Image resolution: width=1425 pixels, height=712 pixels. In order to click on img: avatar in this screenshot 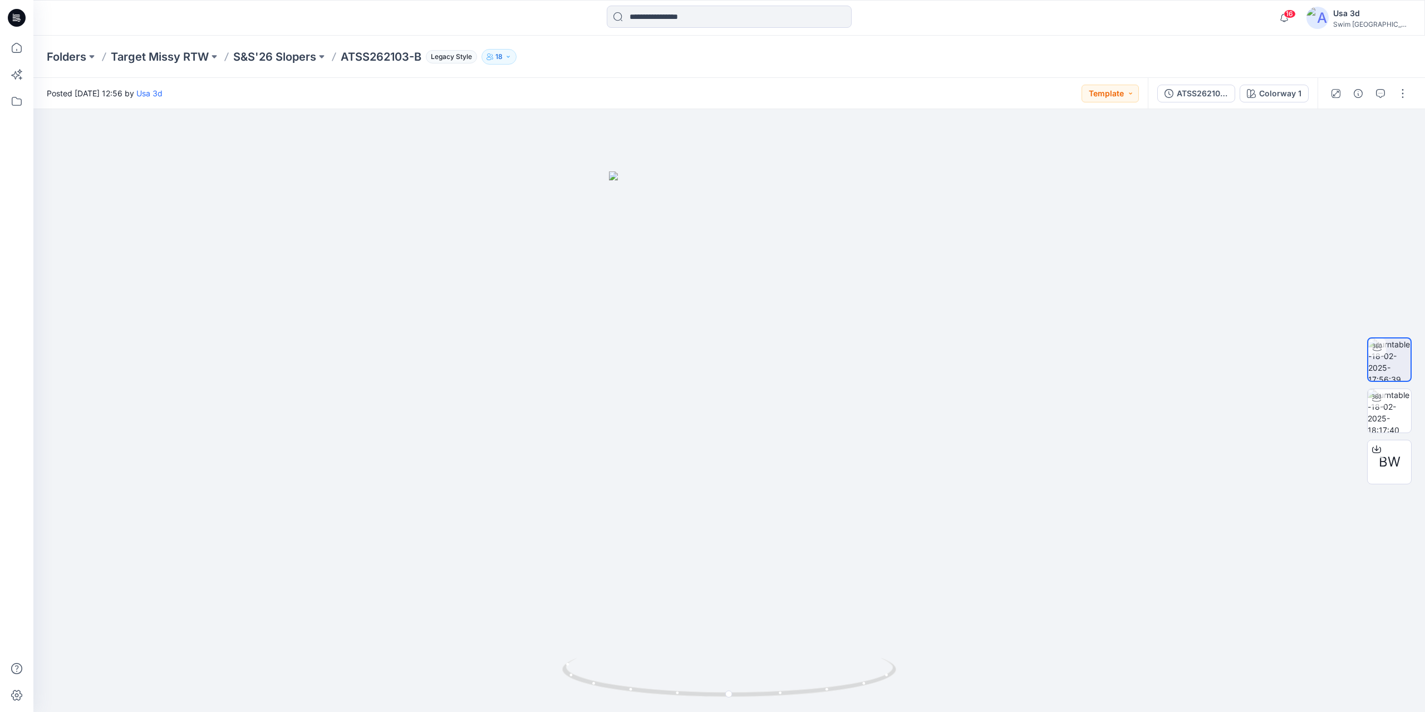, I will do `click(1317, 18)`.